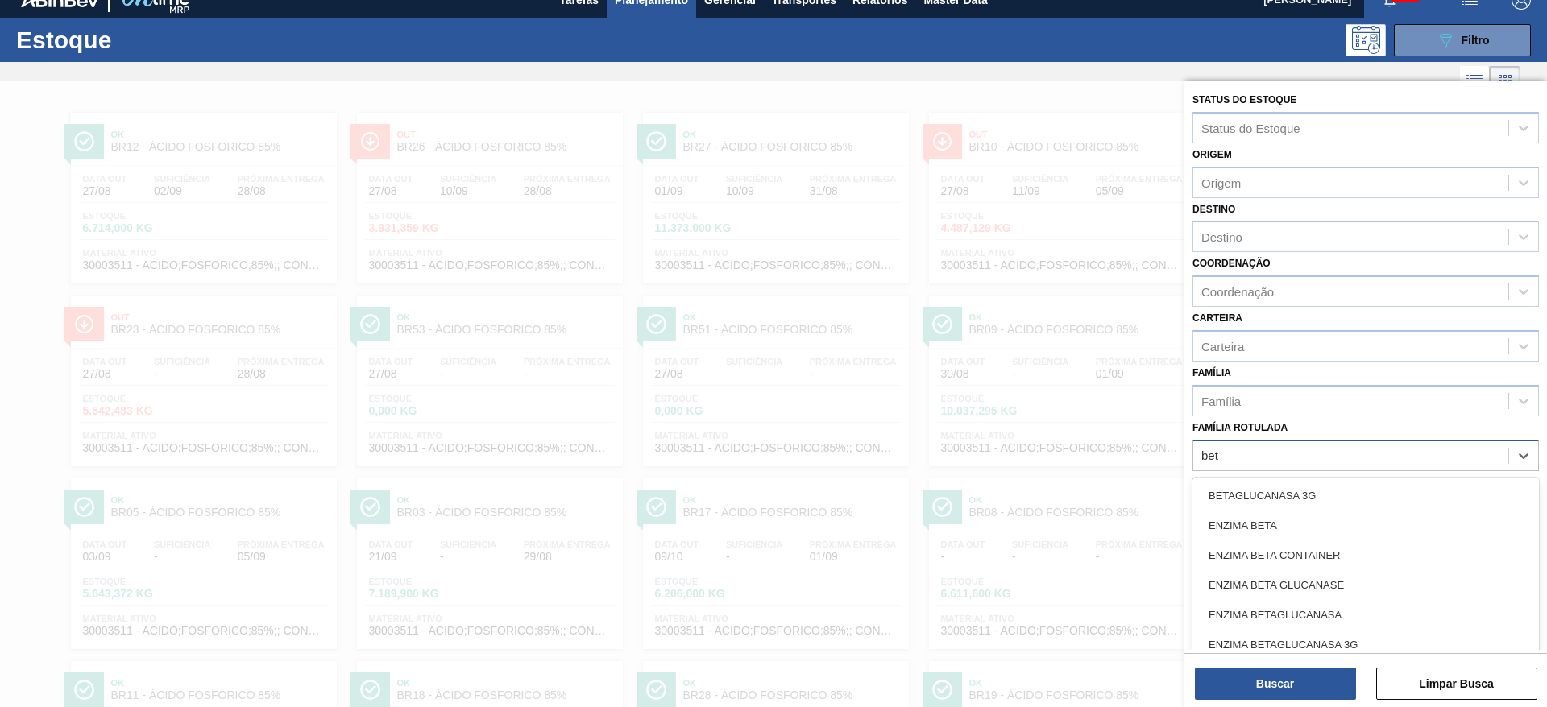 The width and height of the screenshot is (1547, 707). What do you see at coordinates (1244, 100) in the screenshot?
I see `label: Status do Estoque` at bounding box center [1244, 100].